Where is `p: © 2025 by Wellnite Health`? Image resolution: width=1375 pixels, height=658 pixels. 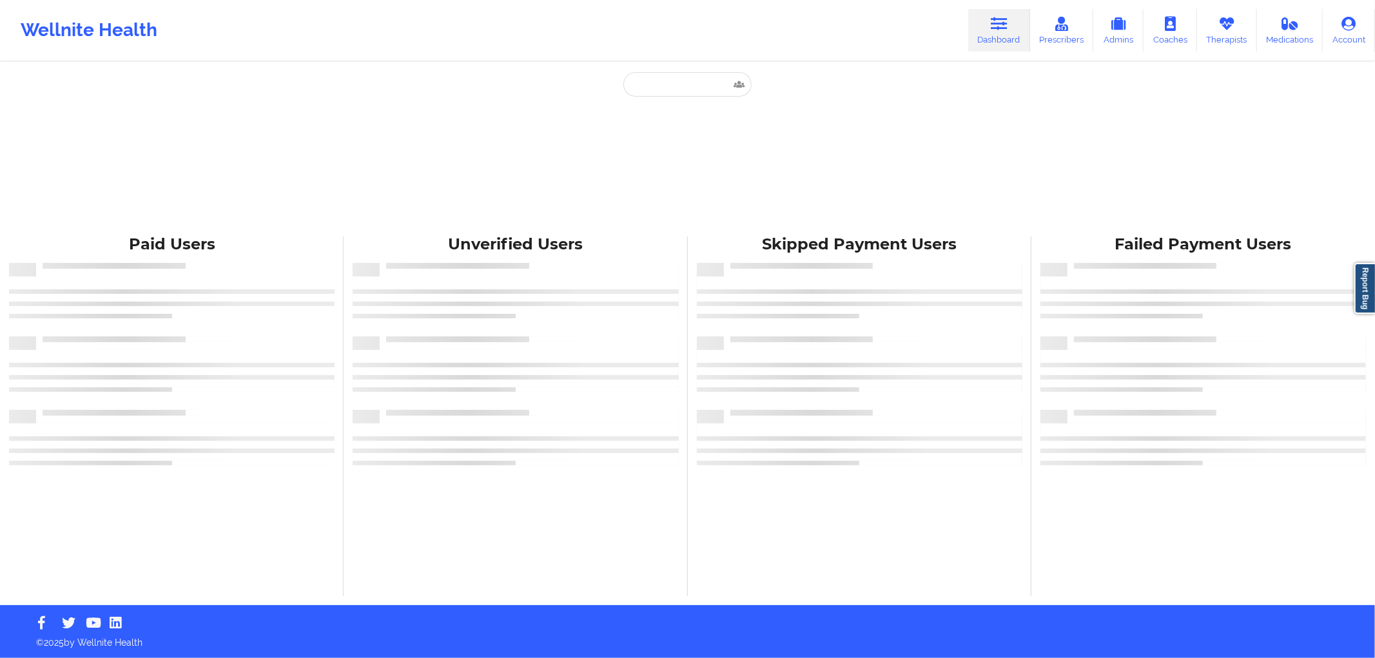
p: © 2025 by Wellnite Health is located at coordinates (687, 638).